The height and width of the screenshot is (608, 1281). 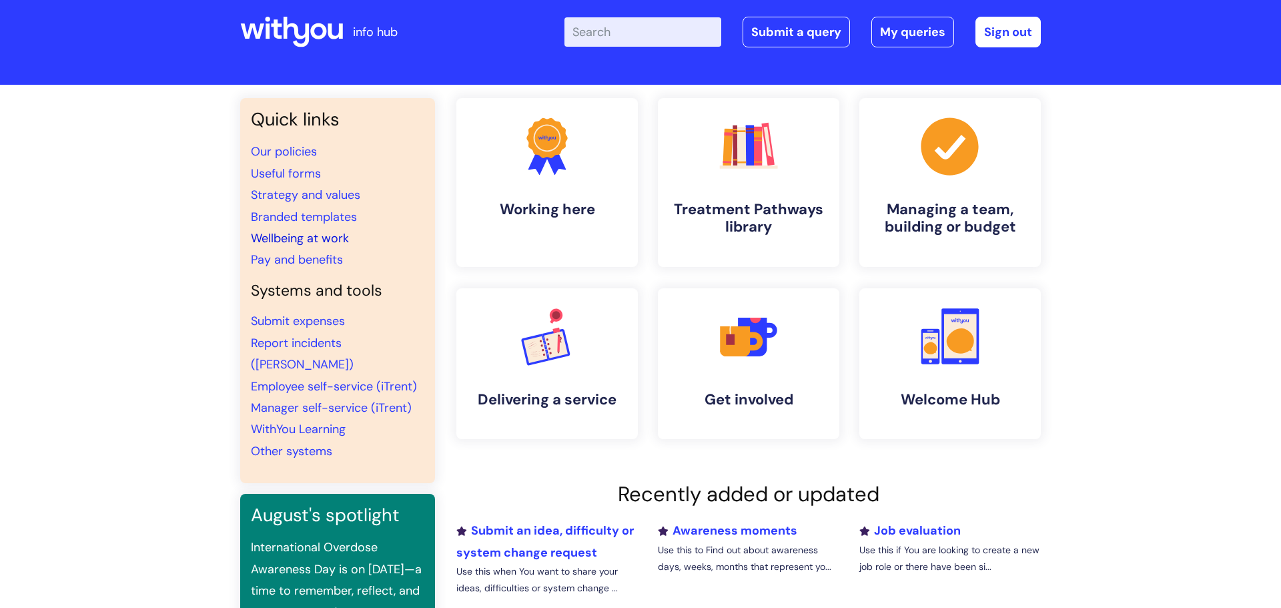 What do you see at coordinates (286, 174) in the screenshot?
I see `a: Useful forms` at bounding box center [286, 174].